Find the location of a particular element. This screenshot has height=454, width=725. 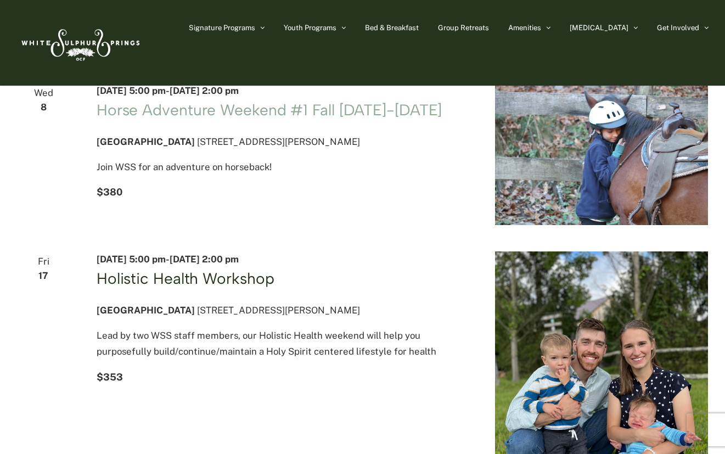

span: Youth Programs is located at coordinates (310, 27).